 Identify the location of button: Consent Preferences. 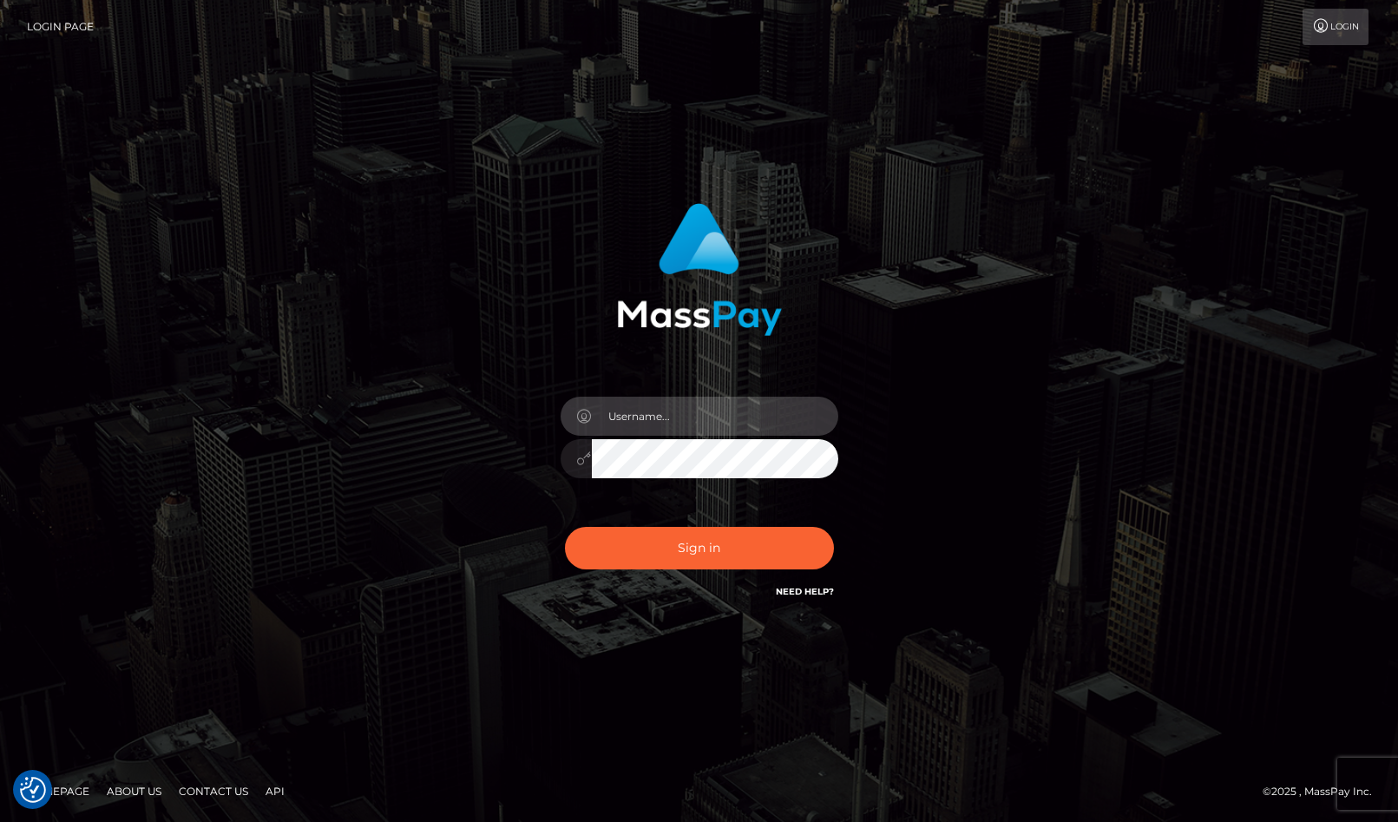
(33, 790).